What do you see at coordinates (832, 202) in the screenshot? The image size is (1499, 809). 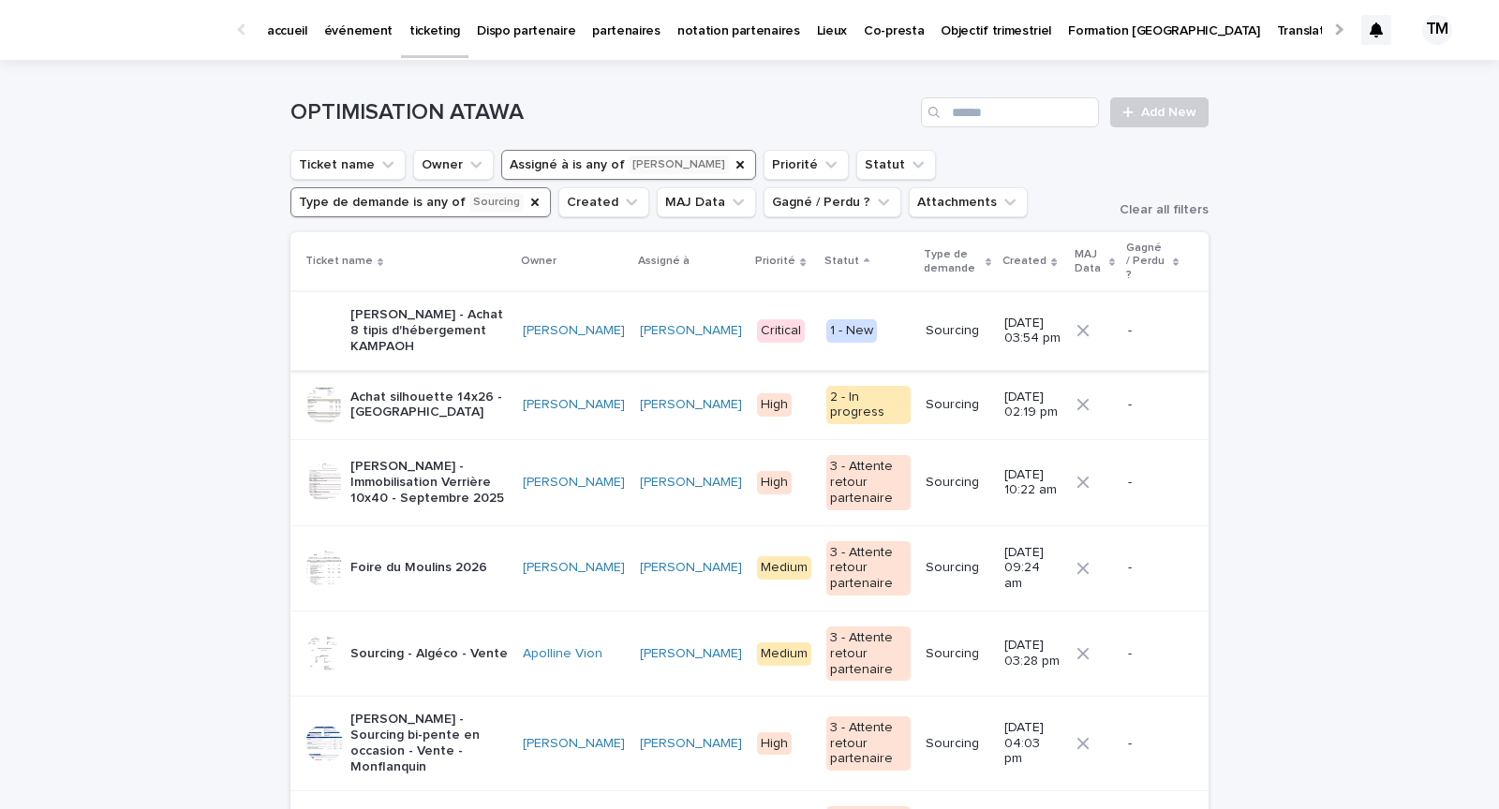 I see `button: Gagné / Perdu ?` at bounding box center [832, 202].